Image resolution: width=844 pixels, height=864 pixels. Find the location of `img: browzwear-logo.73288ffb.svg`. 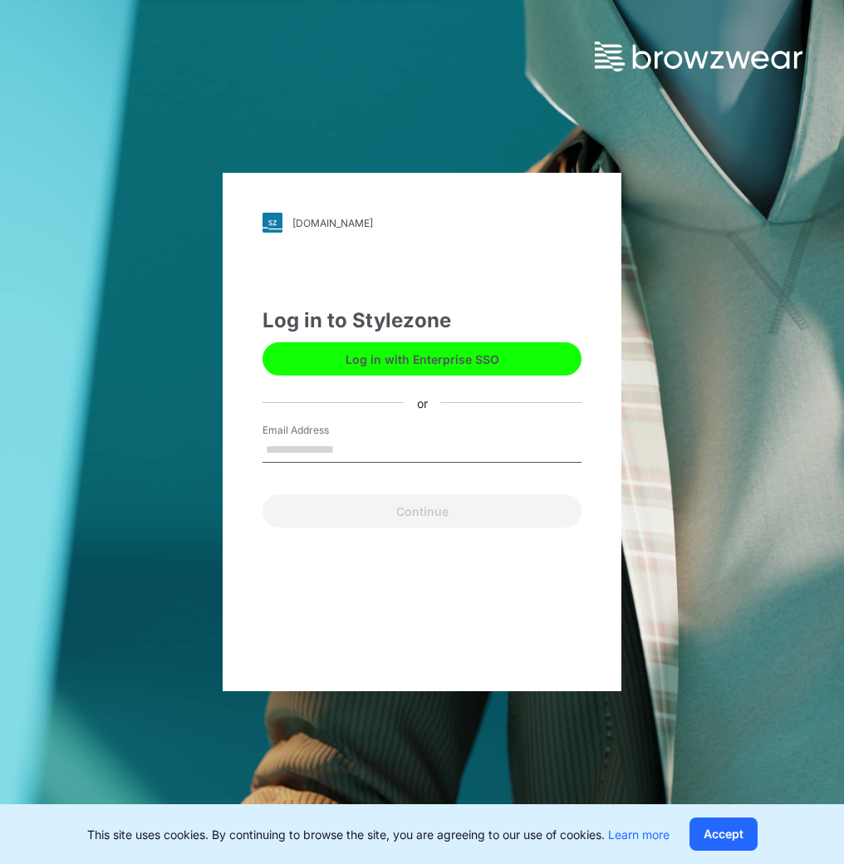

img: browzwear-logo.73288ffb.svg is located at coordinates (698, 56).